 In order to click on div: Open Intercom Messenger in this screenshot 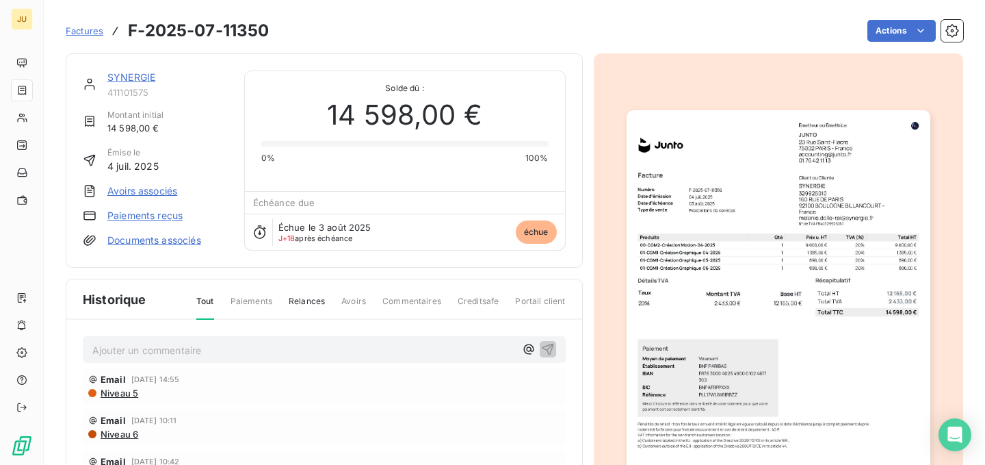, I will do `click(955, 435)`.